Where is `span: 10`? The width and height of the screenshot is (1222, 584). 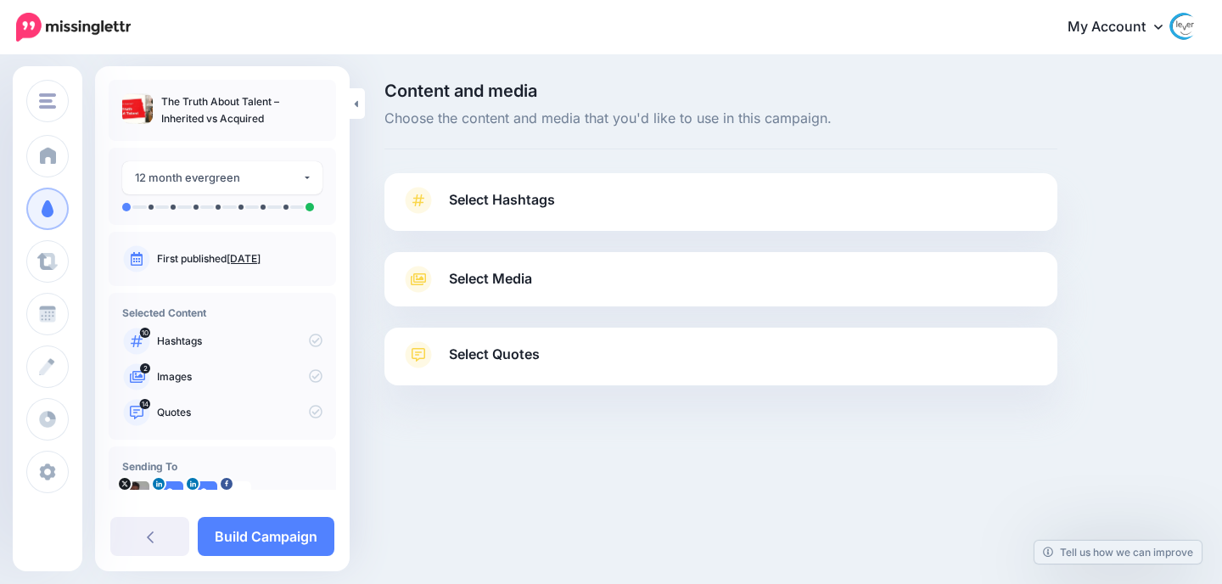
span: 10 is located at coordinates (145, 333).